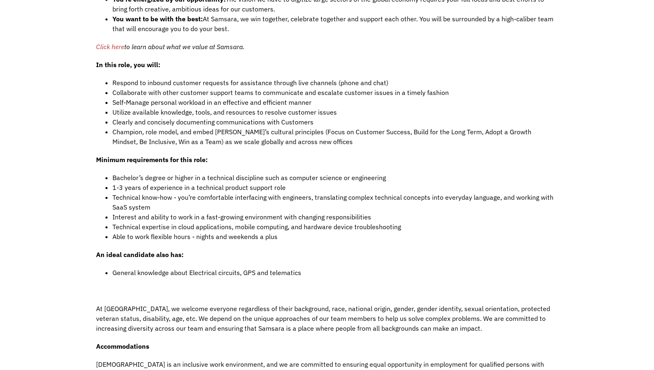  What do you see at coordinates (110, 47) in the screenshot?
I see `a: Click here` at bounding box center [110, 47].